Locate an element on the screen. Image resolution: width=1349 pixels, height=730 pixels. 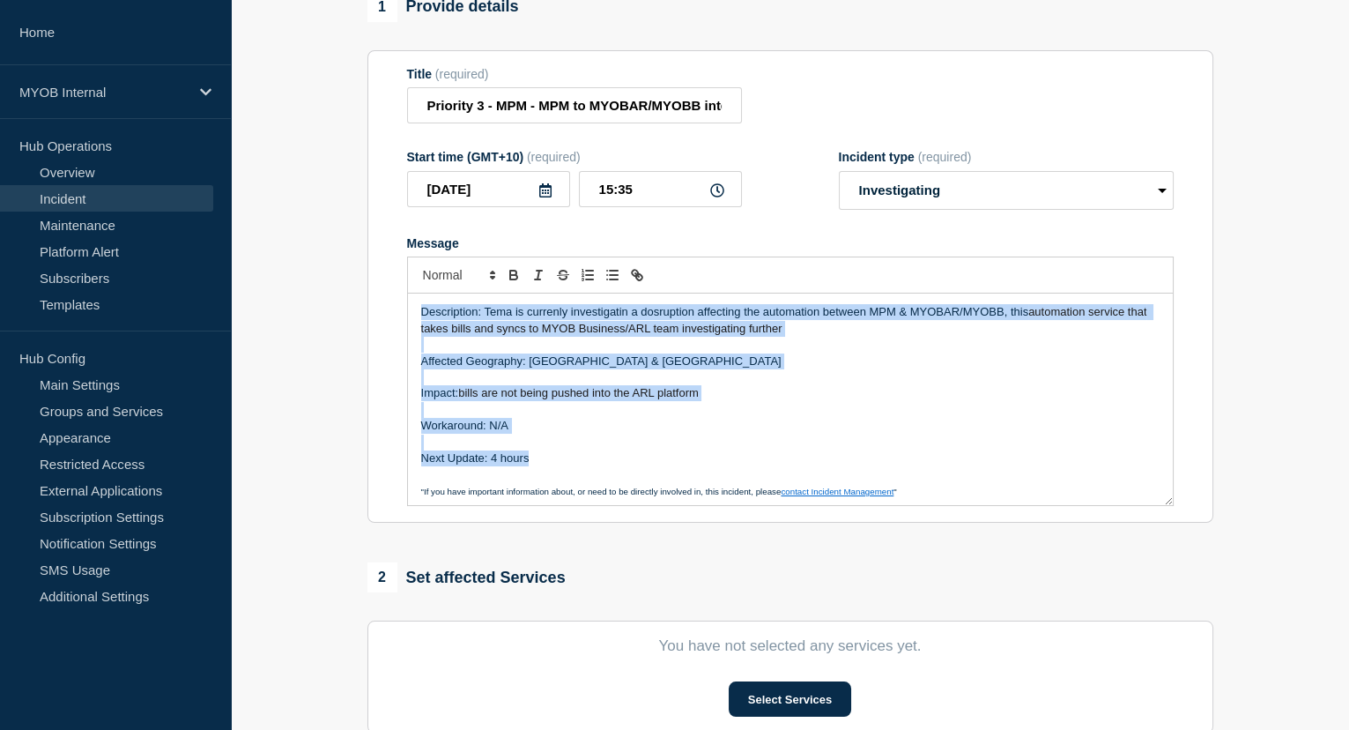
span: "If you have important information about, or need to be directly involved in, this incident, please is located at coordinates (601, 491).